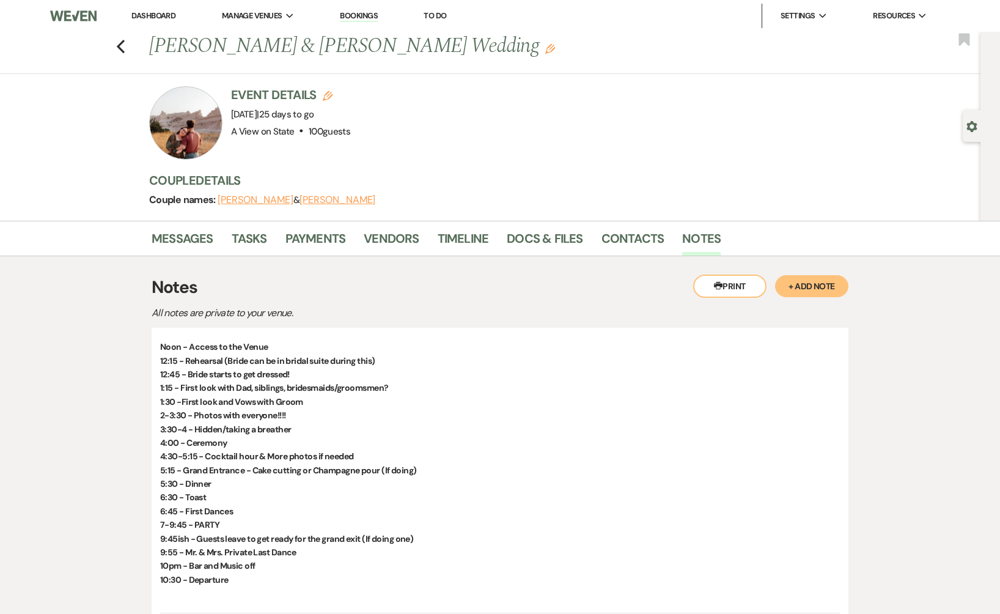 The width and height of the screenshot is (1000, 614). Describe the element at coordinates (194, 443) in the screenshot. I see `strong: 4:00 - Ceremony` at that location.